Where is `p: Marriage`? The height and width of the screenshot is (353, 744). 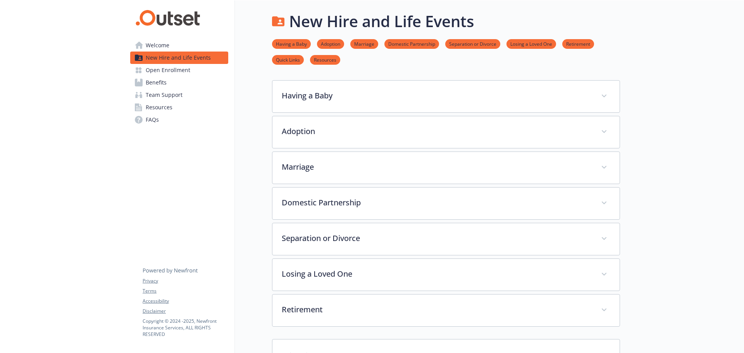
p: Marriage is located at coordinates (437, 167).